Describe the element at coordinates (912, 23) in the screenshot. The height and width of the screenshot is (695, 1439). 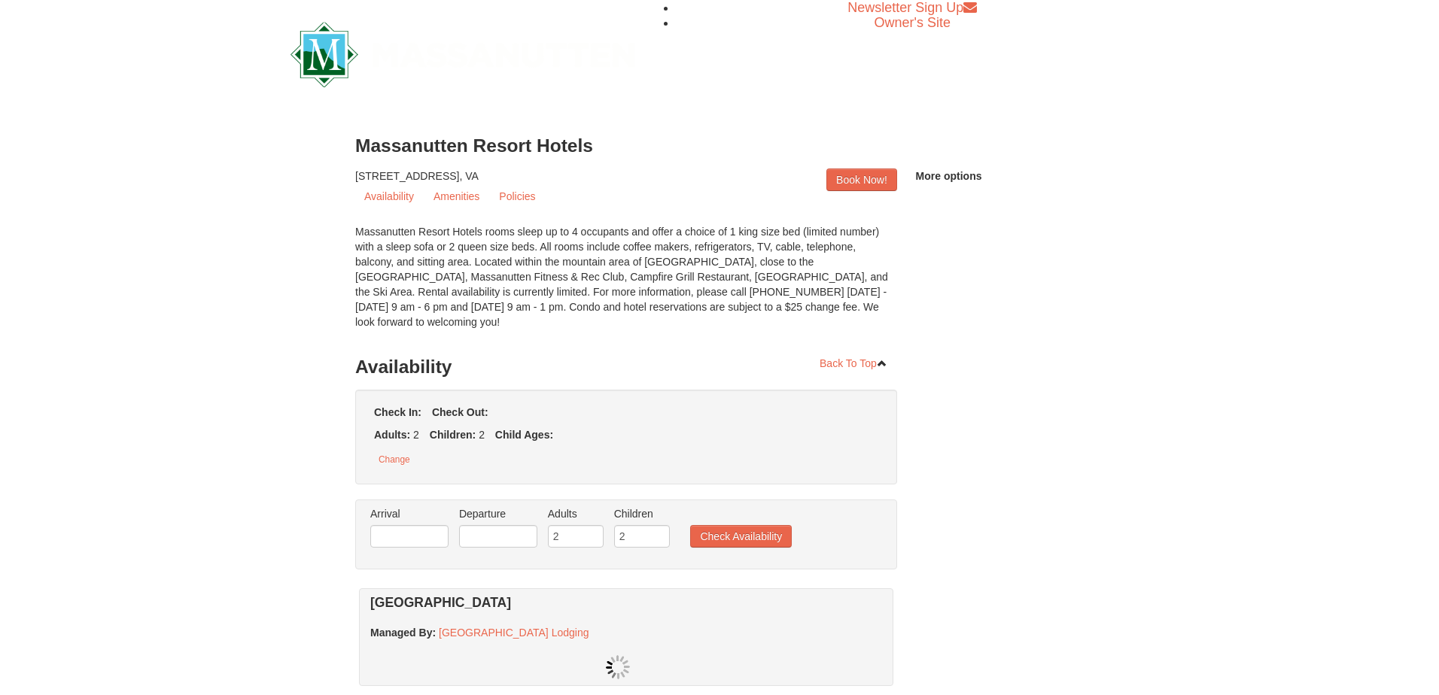
I see `a: Owner's Site` at that location.